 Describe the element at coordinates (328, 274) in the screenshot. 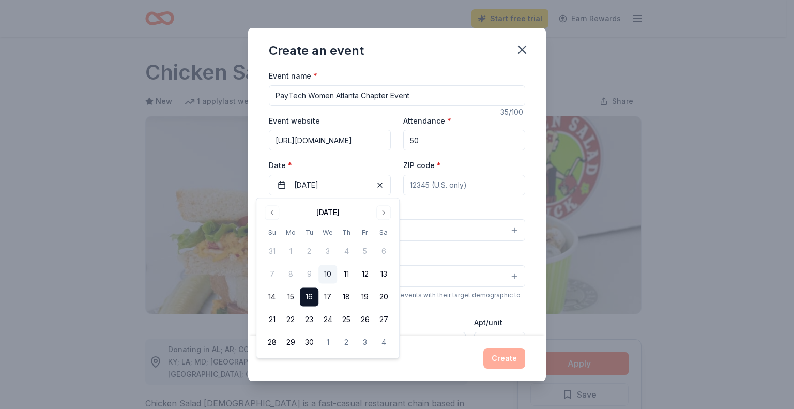

I see `button: 10` at that location.